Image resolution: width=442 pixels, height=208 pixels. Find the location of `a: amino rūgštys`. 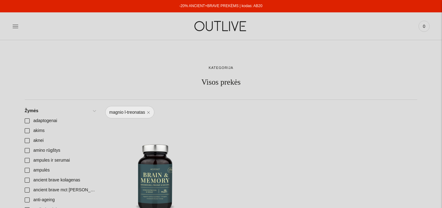

a: amino rūgštys is located at coordinates (60, 150).